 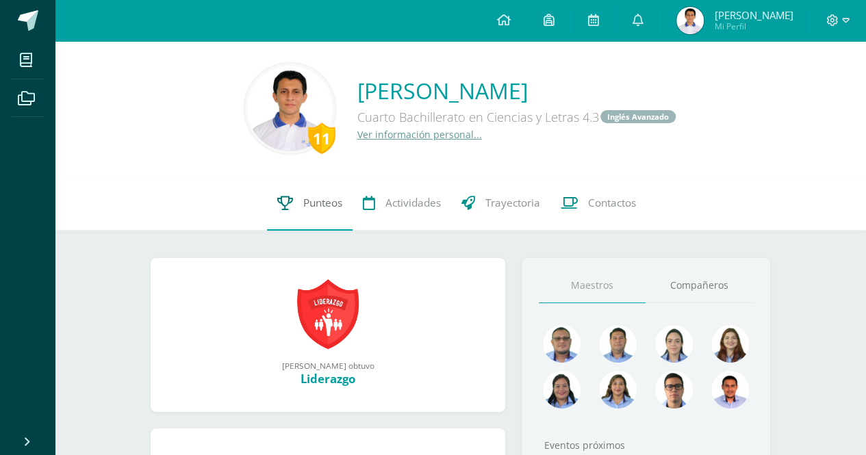 What do you see at coordinates (289, 108) in the screenshot?
I see `img: da176ae0210efd213646afd713a80563.png` at bounding box center [289, 108].